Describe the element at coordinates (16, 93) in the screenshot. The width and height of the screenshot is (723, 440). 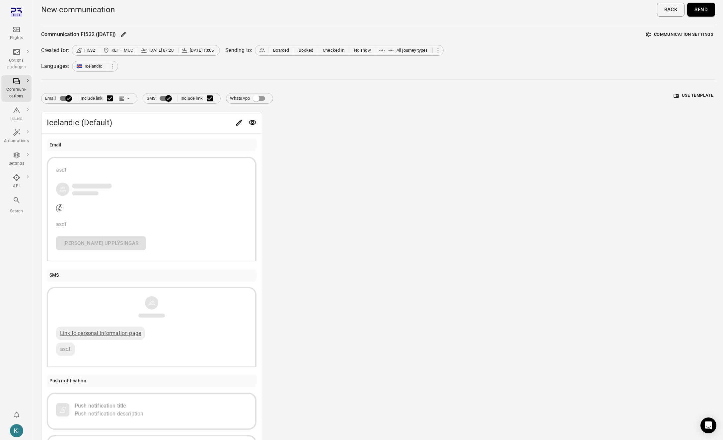
I see `div: Communi-cations` at that location.